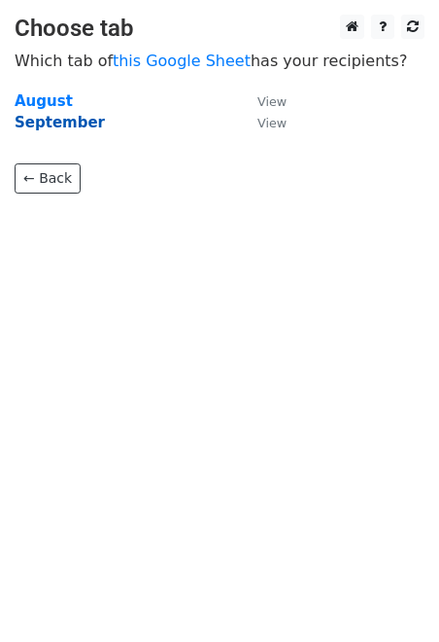 Image resolution: width=439 pixels, height=642 pixels. I want to click on h3: Choose tab, so click(220, 28).